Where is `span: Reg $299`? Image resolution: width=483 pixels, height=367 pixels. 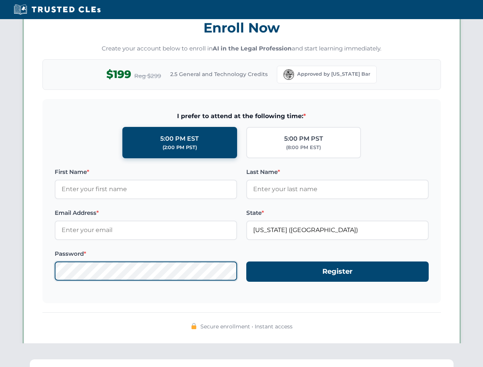
span: Reg $299 is located at coordinates (148, 76).